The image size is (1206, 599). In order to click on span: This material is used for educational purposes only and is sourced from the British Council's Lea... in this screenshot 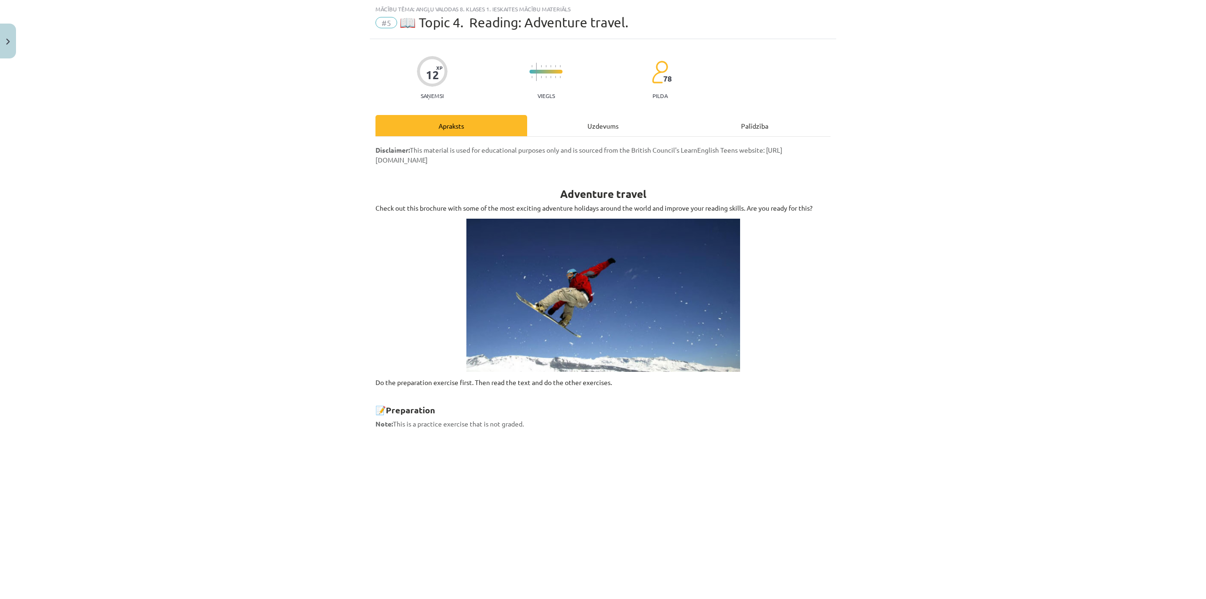, I will do `click(579, 155)`.